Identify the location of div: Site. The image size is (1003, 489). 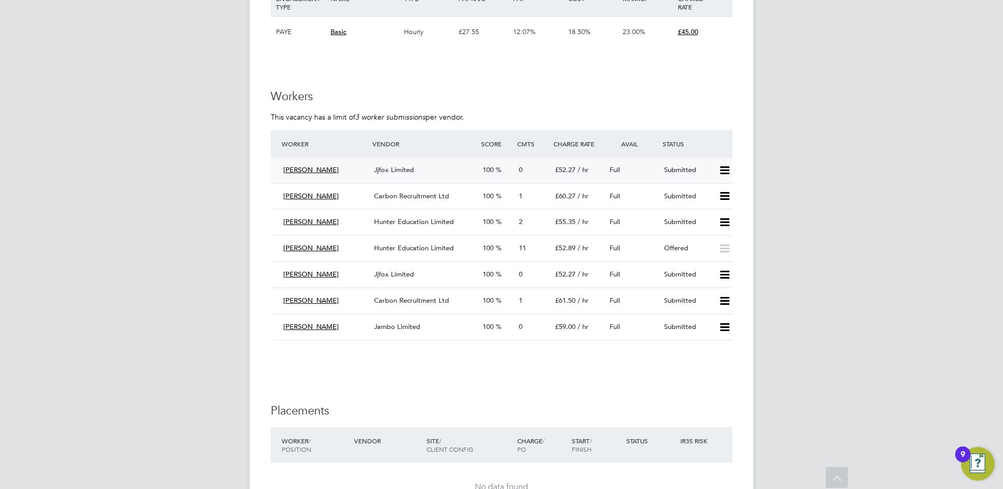
(469, 445).